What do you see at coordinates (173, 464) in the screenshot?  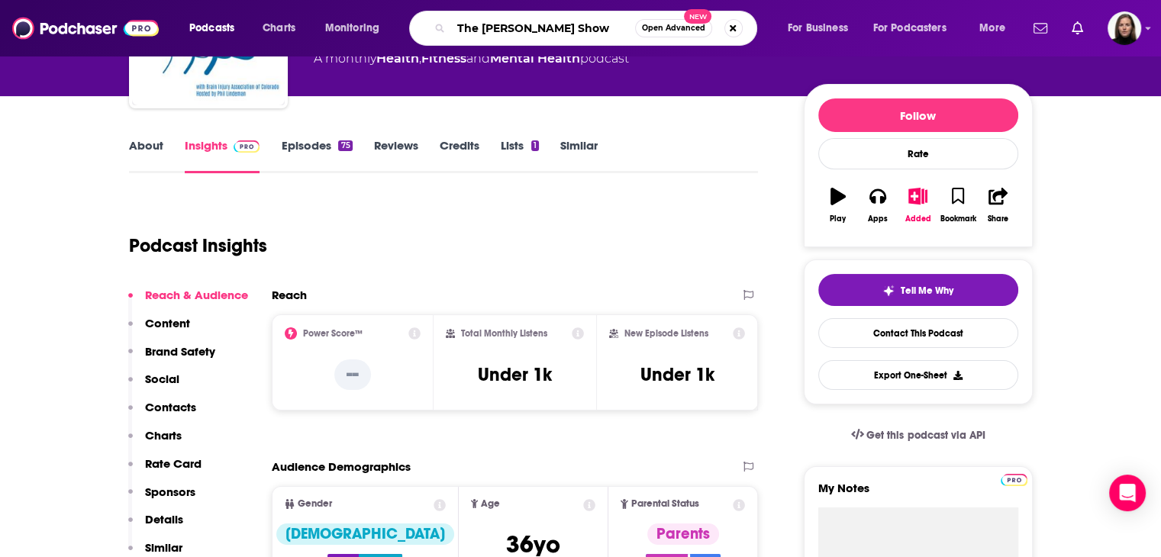 I see `p: Rate Card` at bounding box center [173, 464].